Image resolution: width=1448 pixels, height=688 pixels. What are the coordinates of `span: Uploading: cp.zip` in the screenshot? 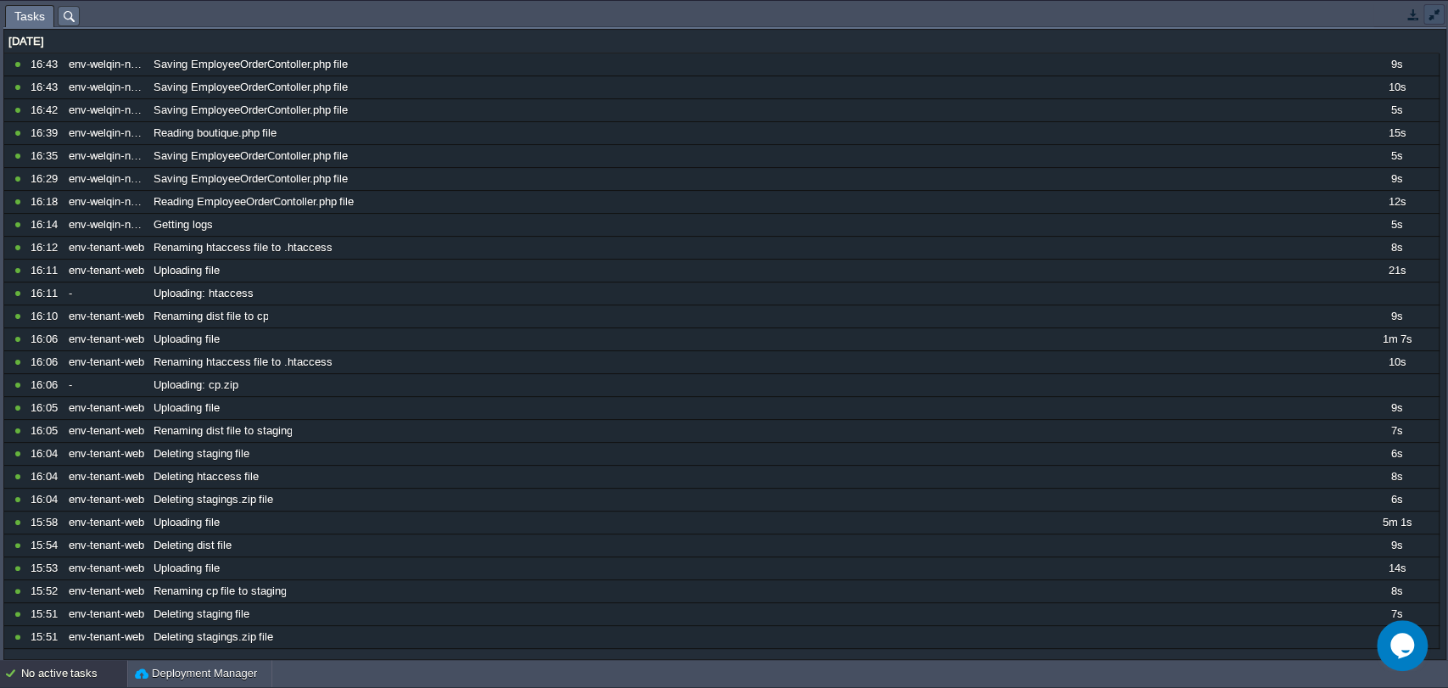 It's located at (196, 385).